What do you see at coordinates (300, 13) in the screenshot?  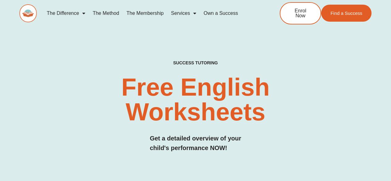 I see `a: Enrol Now` at bounding box center [300, 13].